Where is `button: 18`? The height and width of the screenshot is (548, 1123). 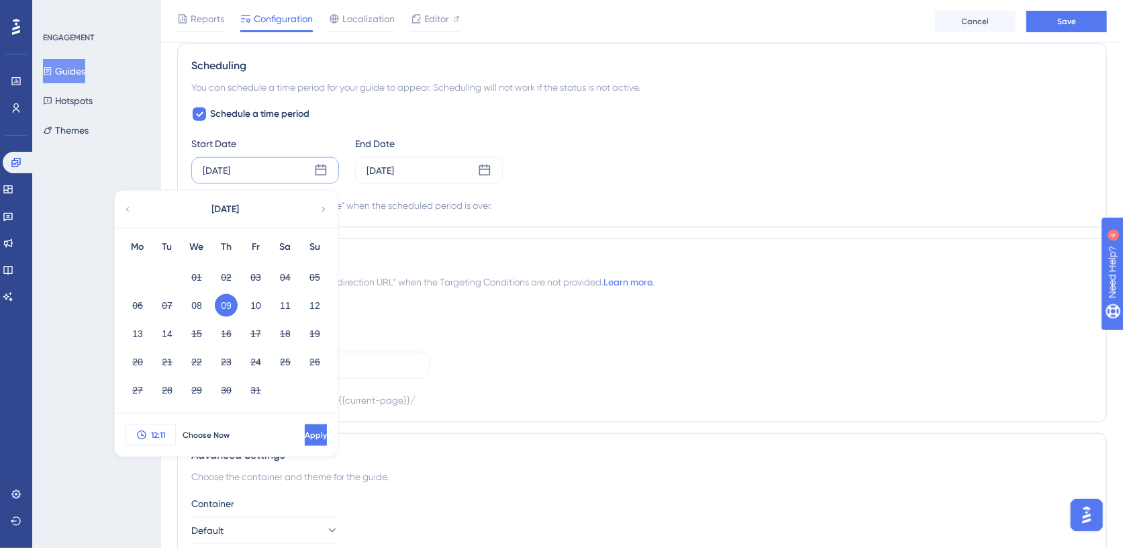
button: 18 is located at coordinates (285, 334).